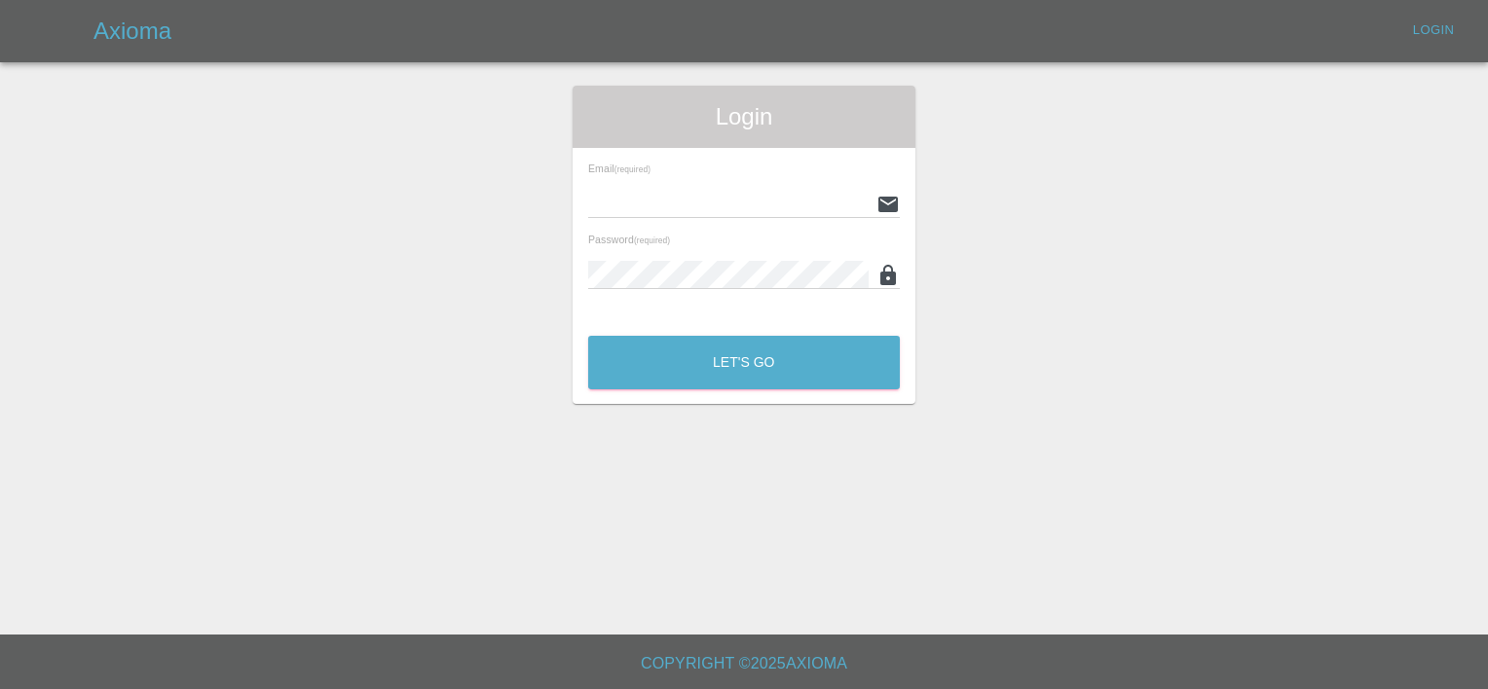 The image size is (1488, 689). I want to click on span: Password, so click(629, 240).